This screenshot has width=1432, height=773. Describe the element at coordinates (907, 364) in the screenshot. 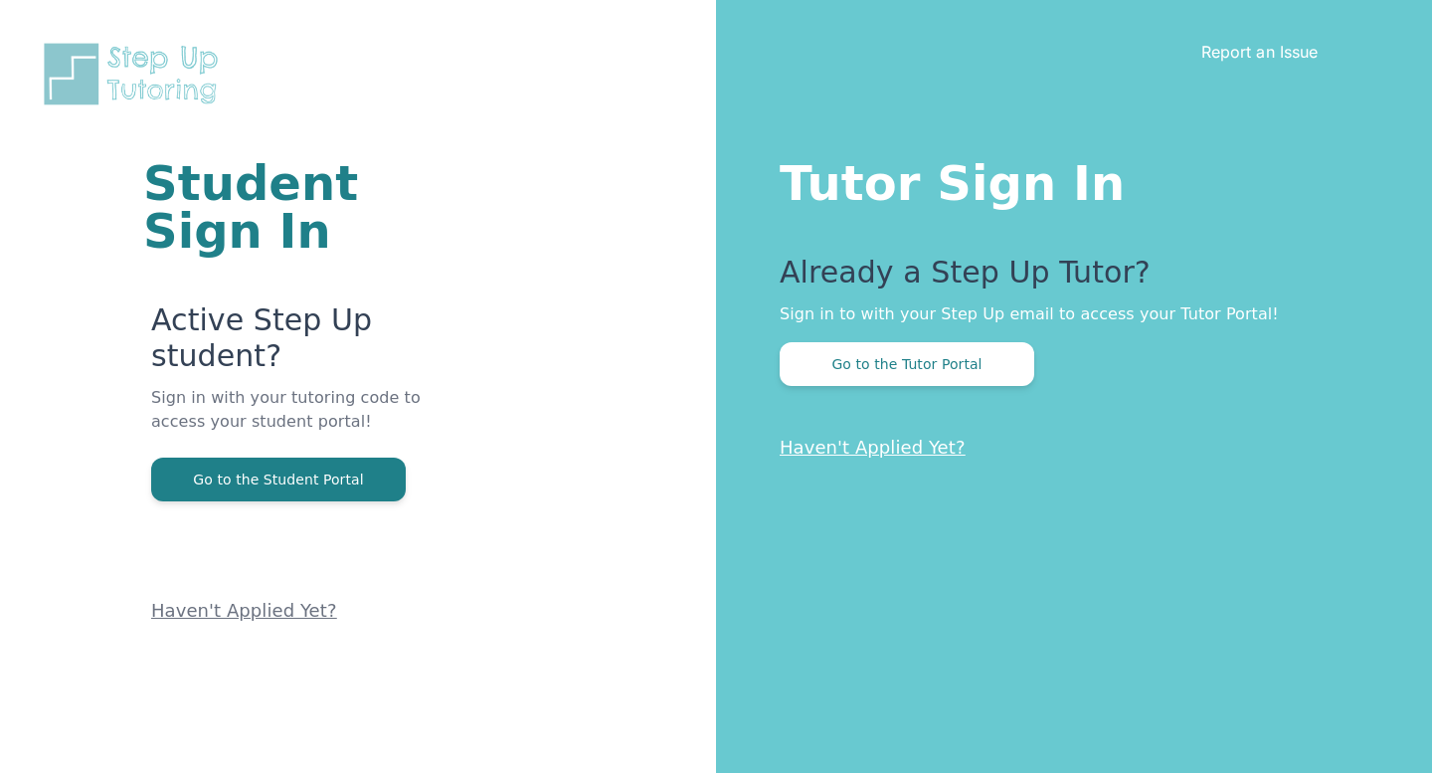

I see `button: Go to the Tutor Portal` at that location.